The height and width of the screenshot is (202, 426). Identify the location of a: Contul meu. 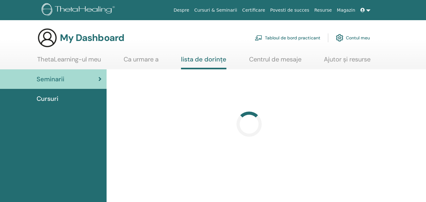
(353, 38).